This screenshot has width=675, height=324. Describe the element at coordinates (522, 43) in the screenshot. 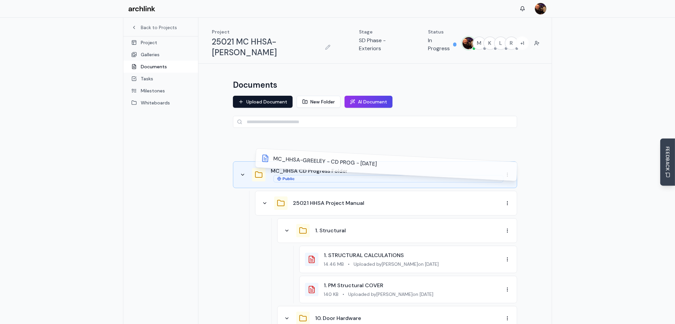

I see `button: +1` at that location.